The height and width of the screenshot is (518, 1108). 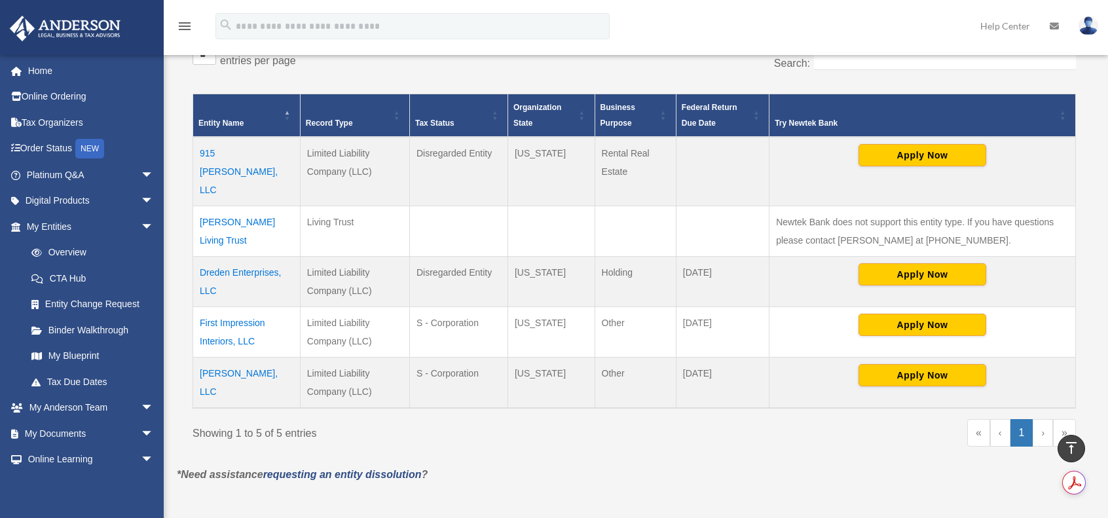 I want to click on th: Federal Return Due Date: Activate to sort, so click(x=723, y=115).